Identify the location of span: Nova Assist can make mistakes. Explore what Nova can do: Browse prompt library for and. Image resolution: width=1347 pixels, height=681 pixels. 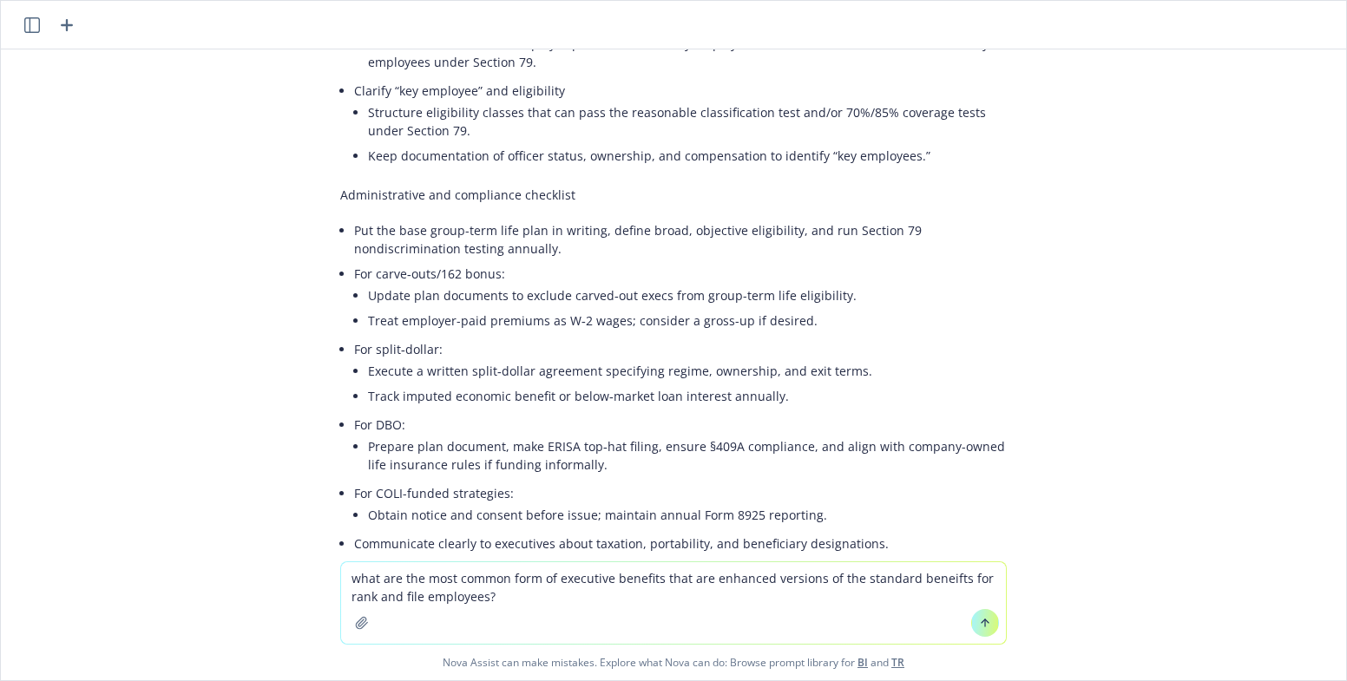
(674, 662).